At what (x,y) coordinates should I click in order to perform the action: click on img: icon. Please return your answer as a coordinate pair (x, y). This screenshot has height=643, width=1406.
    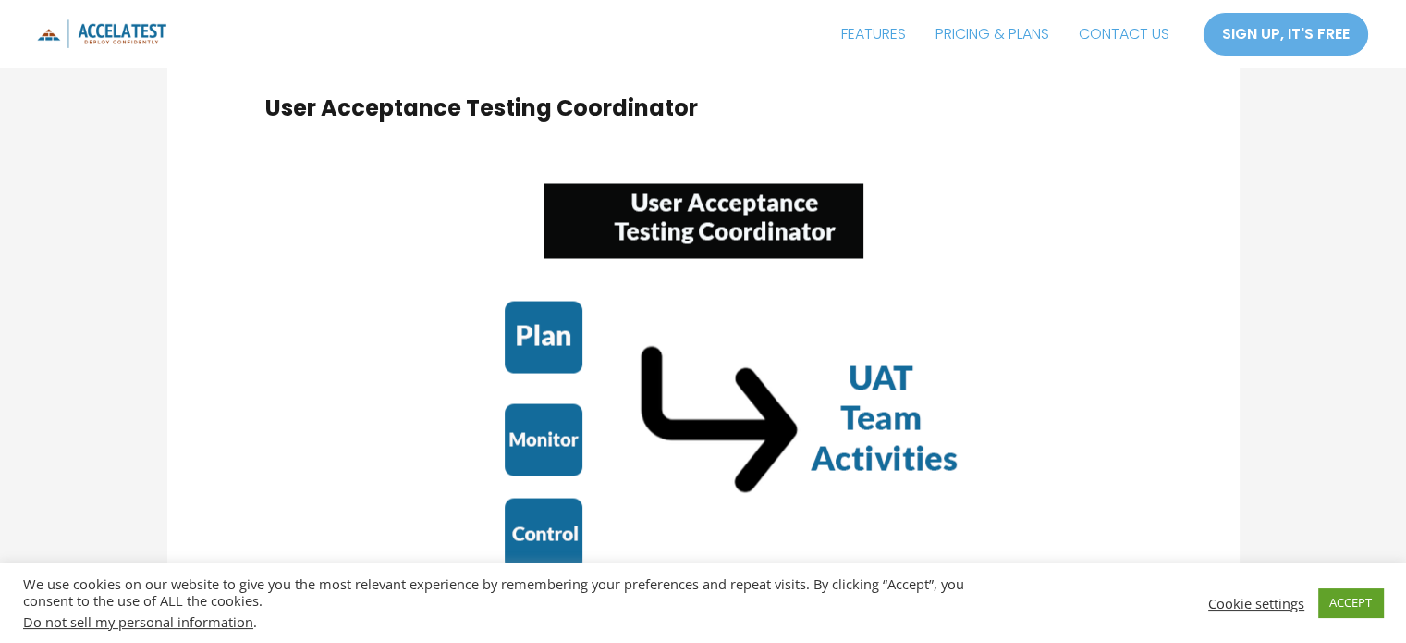
    Looking at the image, I should click on (102, 33).